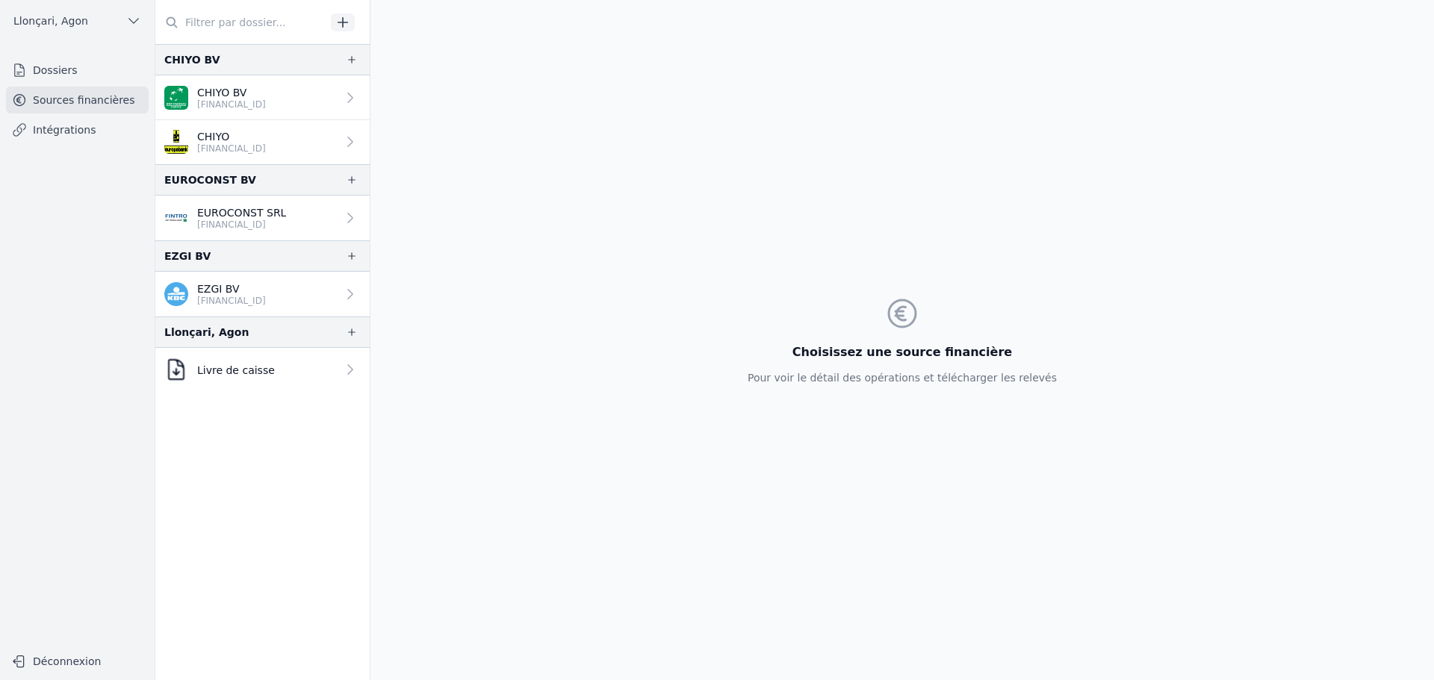 Image resolution: width=1434 pixels, height=680 pixels. I want to click on p: Livre de caisse, so click(236, 370).